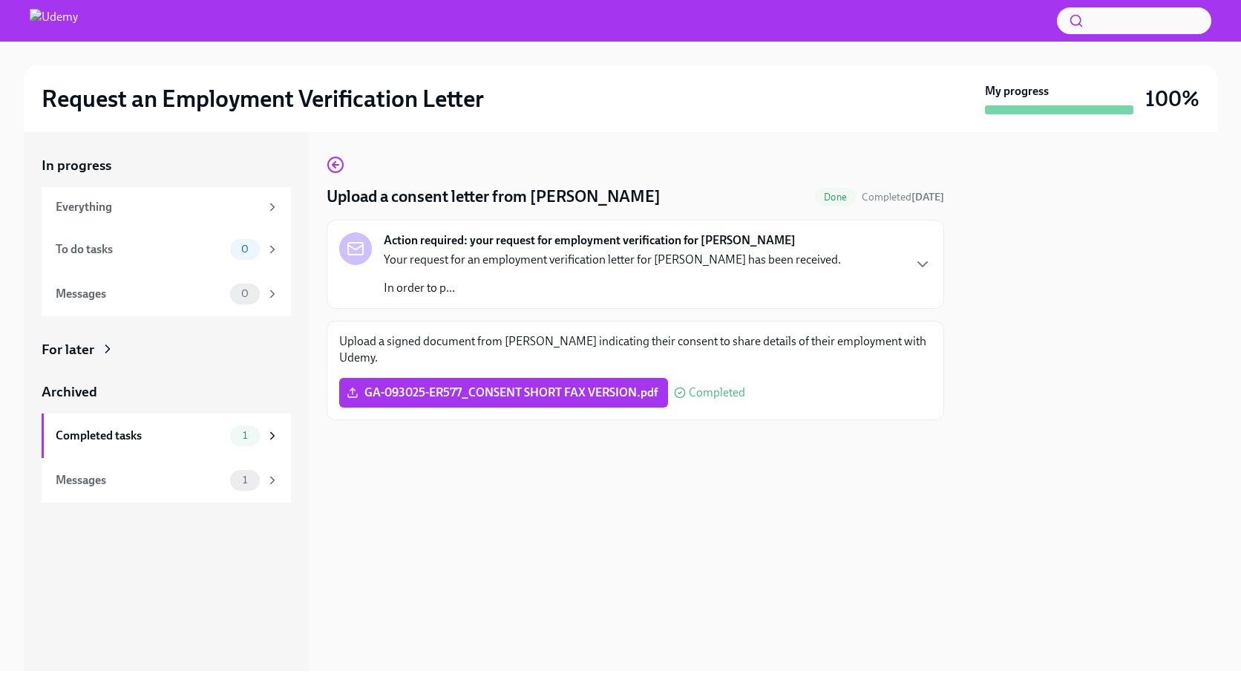 This screenshot has width=1241, height=686. What do you see at coordinates (166, 294) in the screenshot?
I see `a: Messages0` at bounding box center [166, 294].